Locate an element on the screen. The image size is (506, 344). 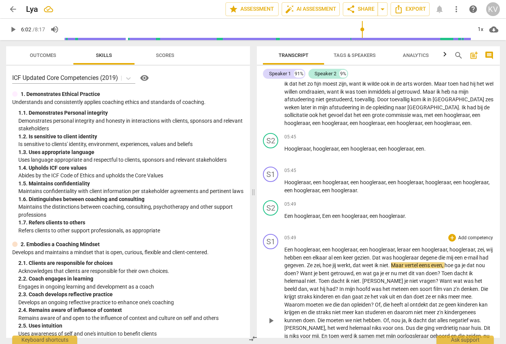
span: nou is located at coordinates (480, 265).